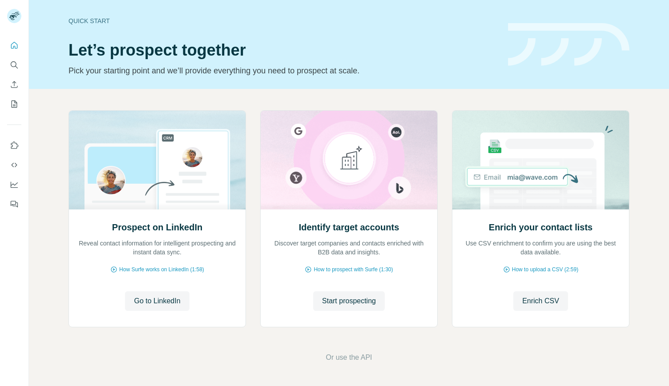  I want to click on img: Enrich your contact lists, so click(541, 160).